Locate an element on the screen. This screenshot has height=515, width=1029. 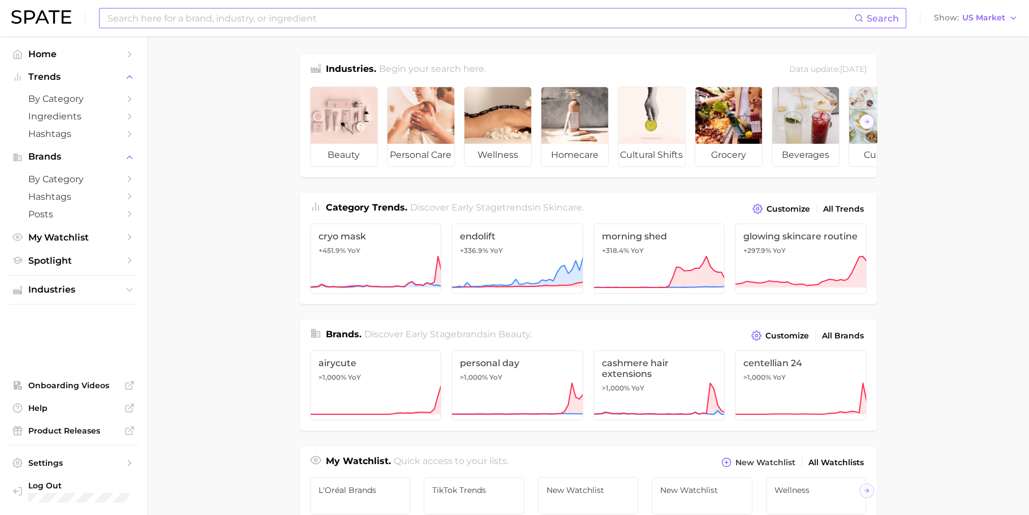
span: homecare is located at coordinates (574, 155).